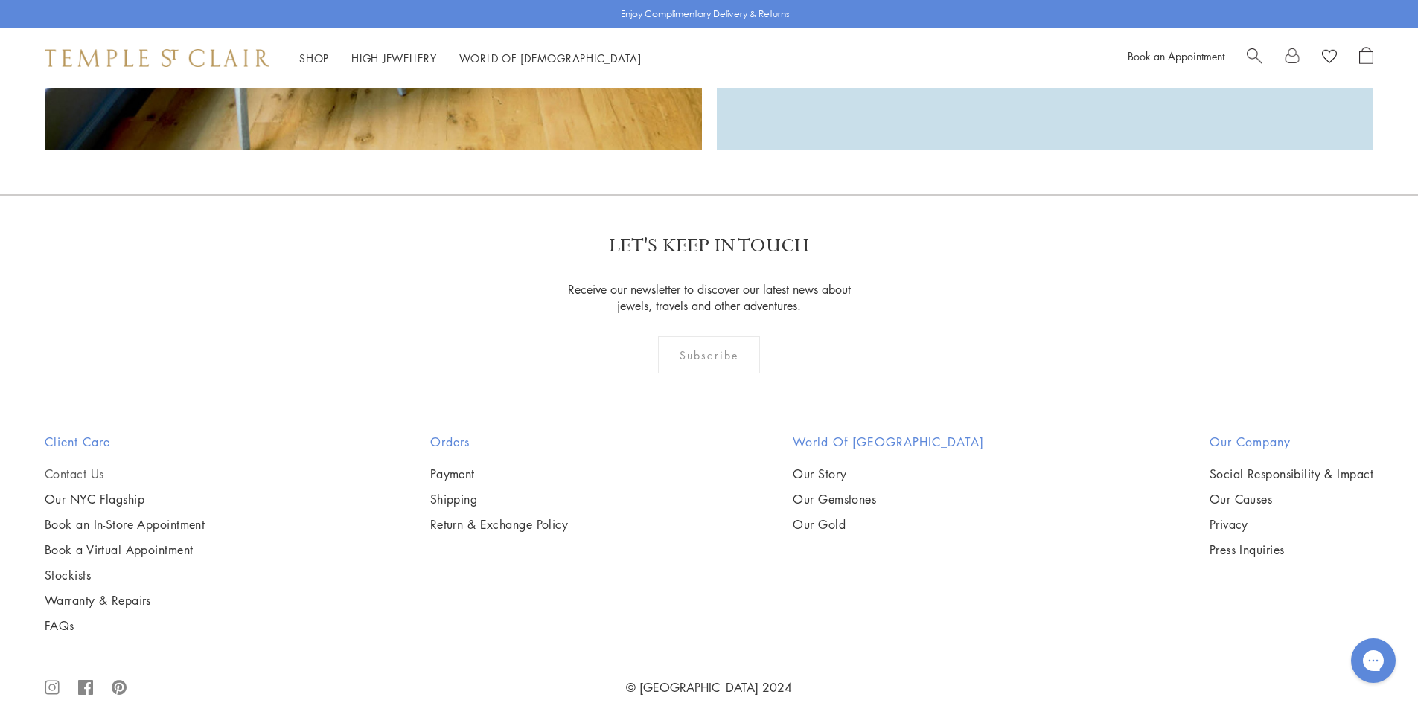 The width and height of the screenshot is (1418, 703). Describe the element at coordinates (1291, 474) in the screenshot. I see `a: Social Responsibility & Impact` at that location.